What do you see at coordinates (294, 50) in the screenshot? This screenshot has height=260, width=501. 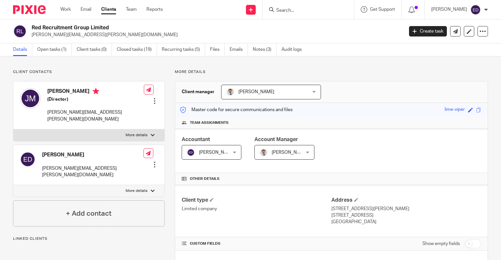 I see `a: Audit logs` at bounding box center [294, 50].